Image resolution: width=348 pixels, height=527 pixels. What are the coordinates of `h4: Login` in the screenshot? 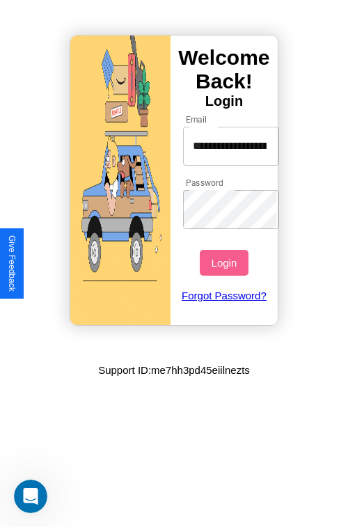 It's located at (224, 101).